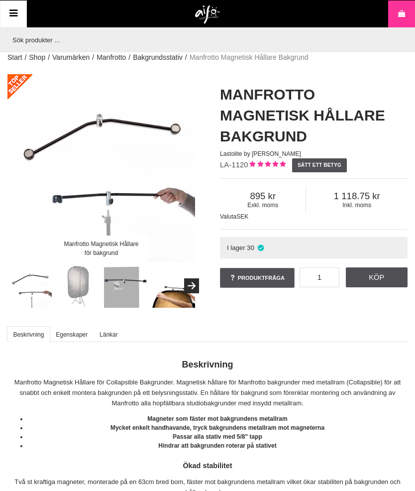  I want to click on img: Manfrotto Magnetisk Hållare för bakgrund, so click(30, 286).